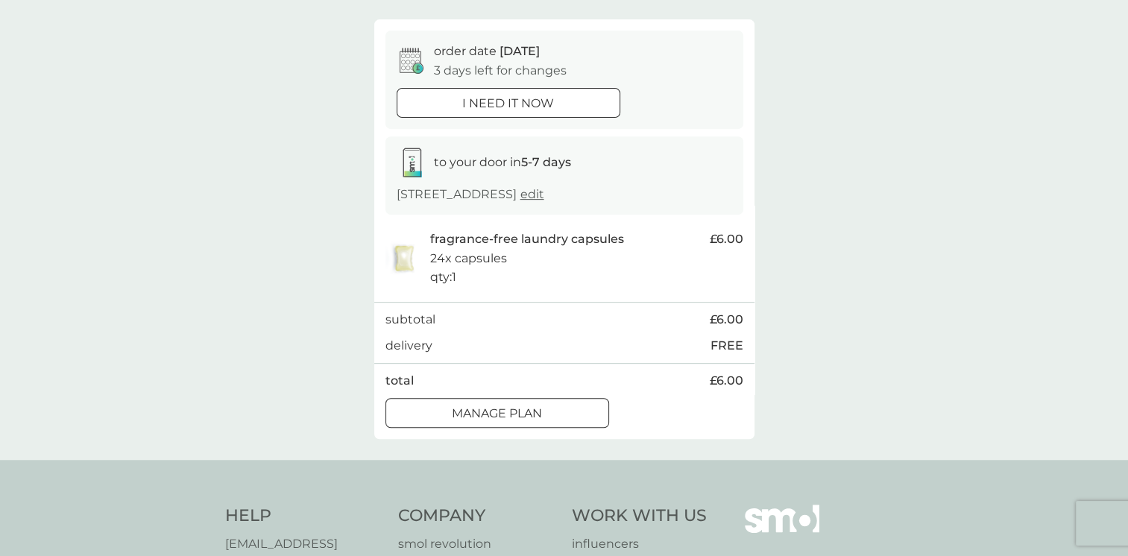 The height and width of the screenshot is (556, 1128). Describe the element at coordinates (304, 516) in the screenshot. I see `h4: Help` at that location.